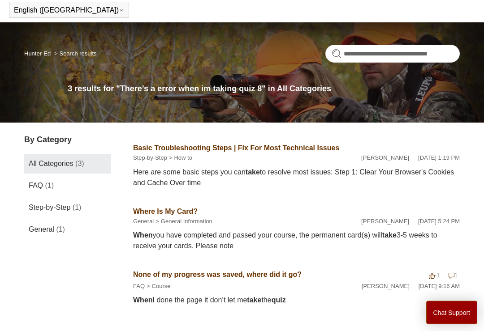  I want to click on span: All Categories, so click(51, 164).